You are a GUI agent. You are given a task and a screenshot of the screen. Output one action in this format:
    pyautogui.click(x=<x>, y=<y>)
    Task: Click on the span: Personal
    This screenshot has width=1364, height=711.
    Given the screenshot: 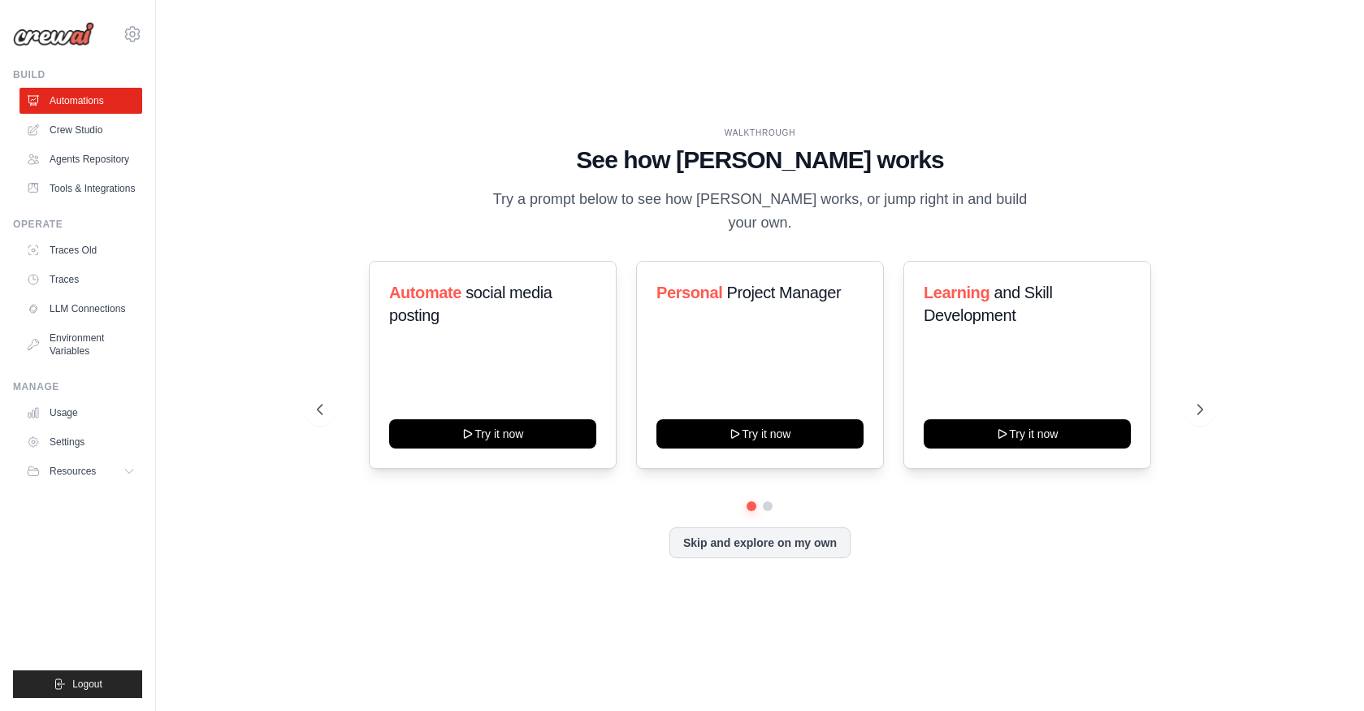 What is the action you would take?
    pyautogui.click(x=689, y=293)
    